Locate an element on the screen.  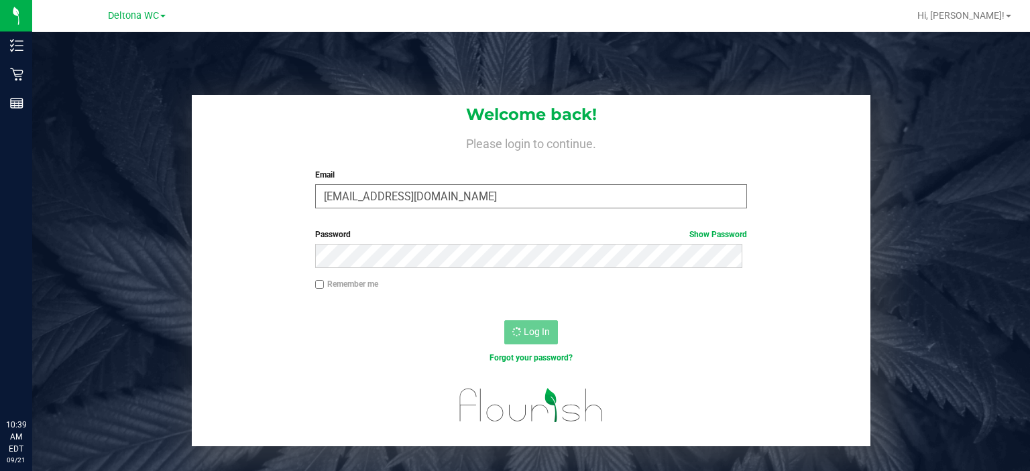
h4: Please login to continue. is located at coordinates (531, 142).